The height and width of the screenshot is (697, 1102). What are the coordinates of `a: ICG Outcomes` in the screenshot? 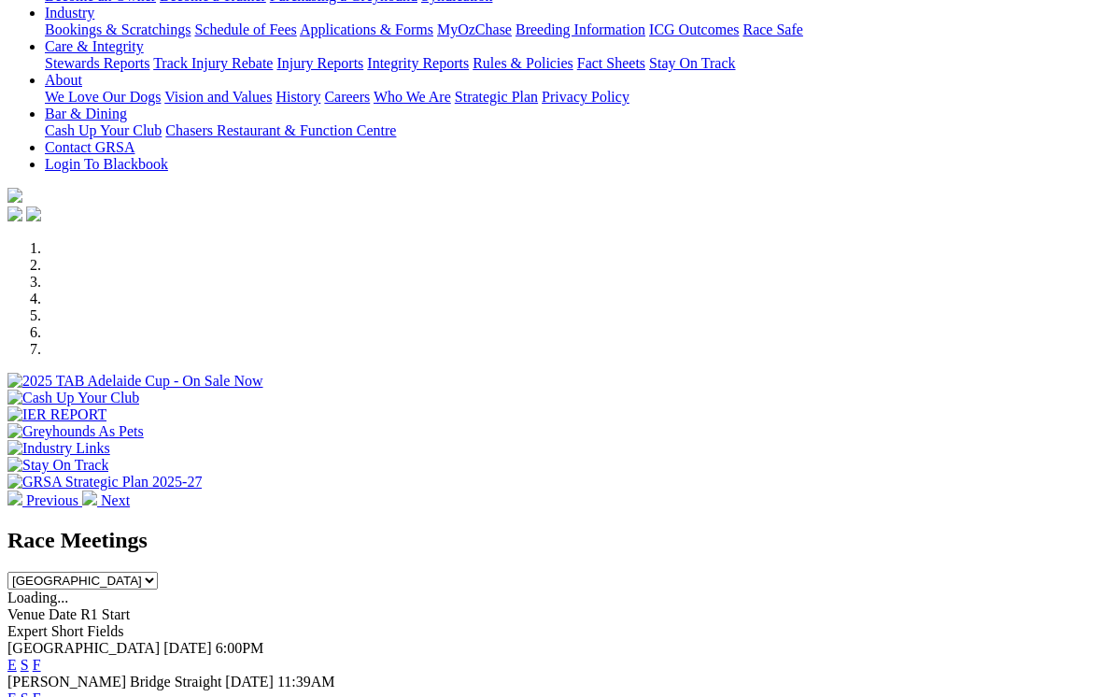 It's located at (694, 29).